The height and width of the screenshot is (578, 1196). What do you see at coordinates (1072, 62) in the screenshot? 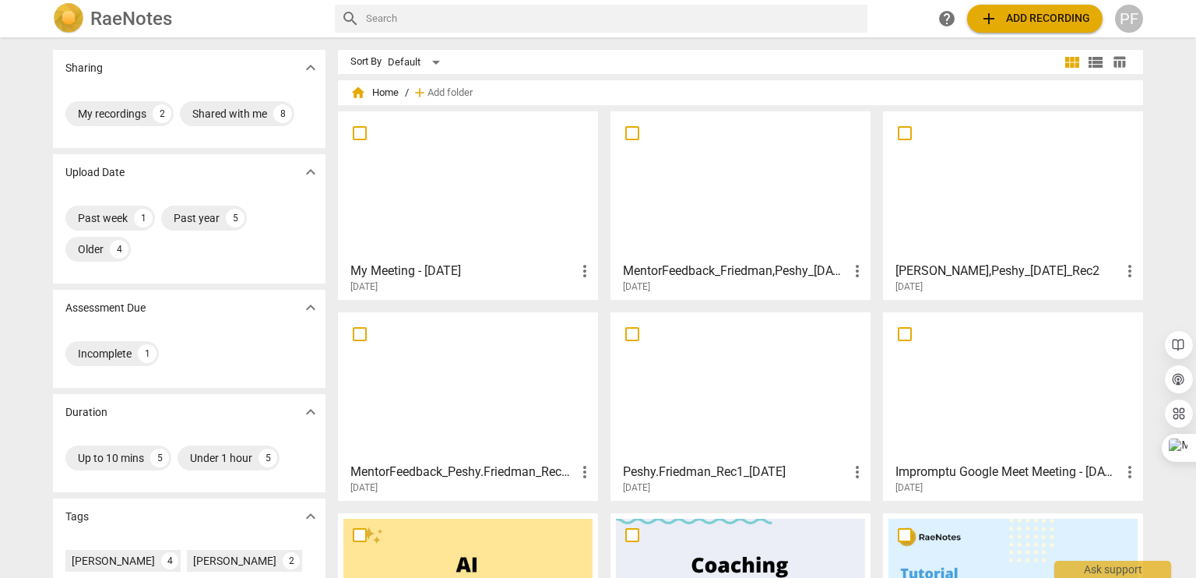
I see `button: Tile view` at bounding box center [1072, 62].